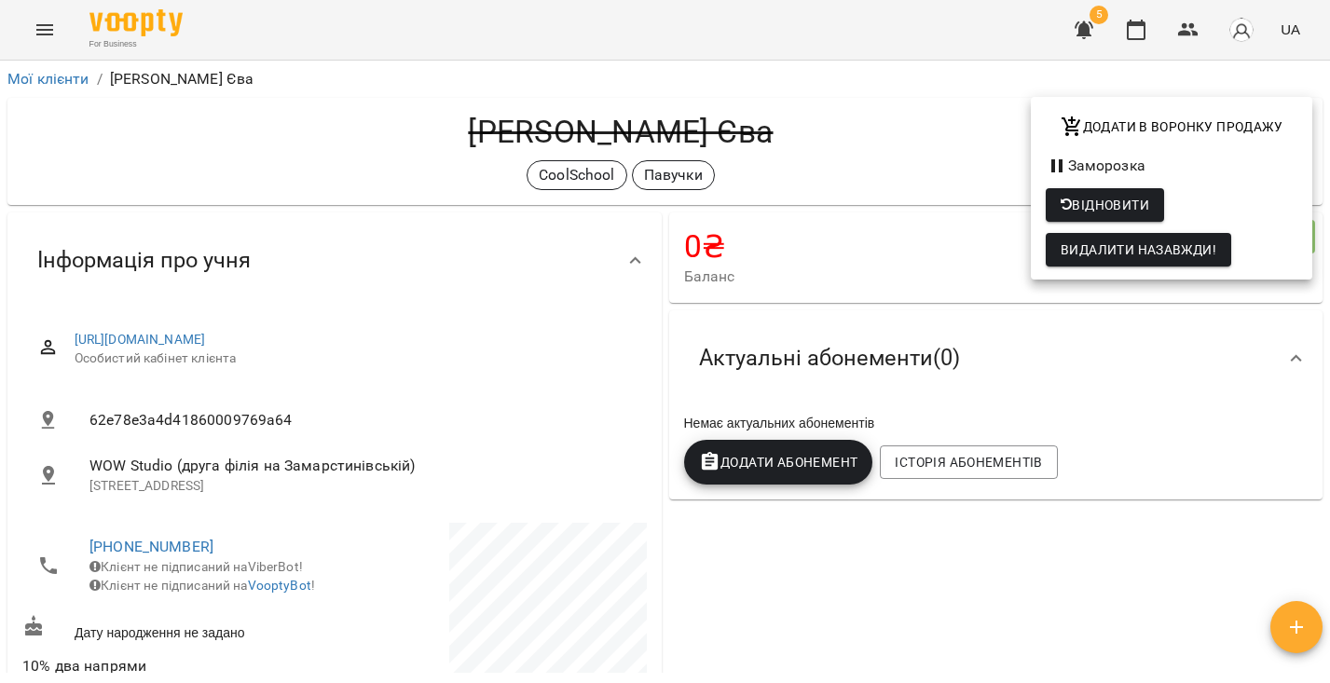 This screenshot has height=683, width=1330. Describe the element at coordinates (1105, 205) in the screenshot. I see `button: Відновити` at that location.